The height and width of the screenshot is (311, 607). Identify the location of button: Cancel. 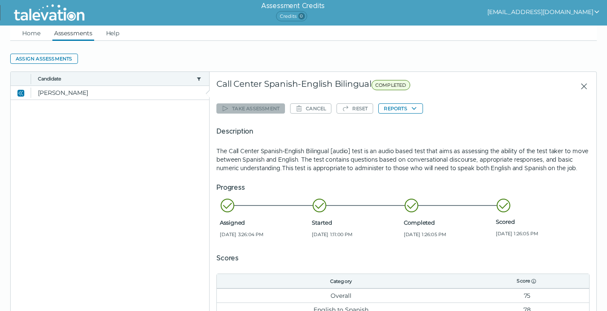
(311, 109).